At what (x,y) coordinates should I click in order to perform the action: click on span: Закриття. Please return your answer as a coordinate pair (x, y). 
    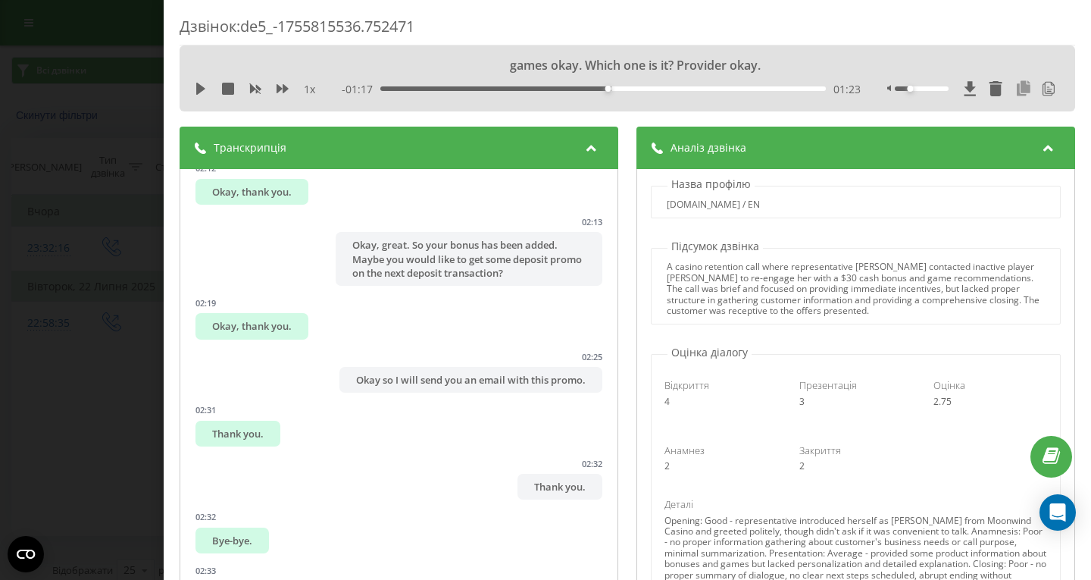
    Looking at the image, I should click on (820, 450).